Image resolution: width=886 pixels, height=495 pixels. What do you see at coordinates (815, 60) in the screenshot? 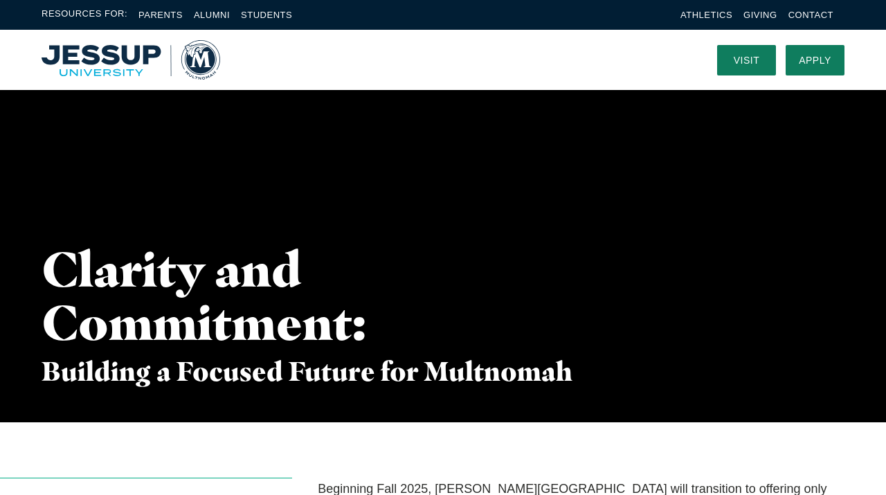
I see `a: Apply` at bounding box center [815, 60].